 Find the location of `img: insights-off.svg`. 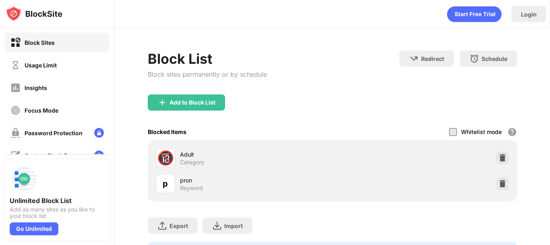

img: insights-off.svg is located at coordinates (15, 87).